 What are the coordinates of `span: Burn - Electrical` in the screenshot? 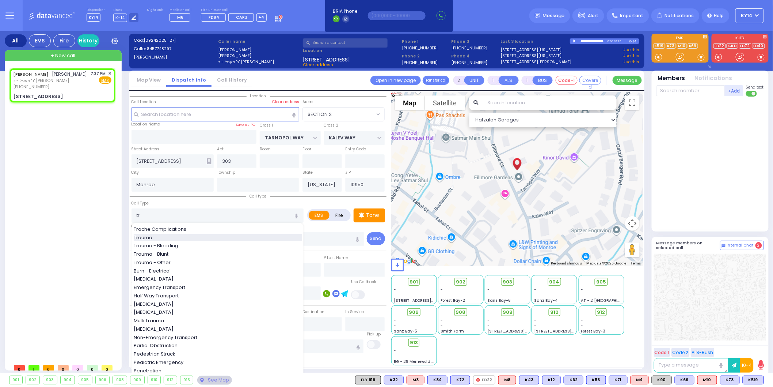 It's located at (154, 271).